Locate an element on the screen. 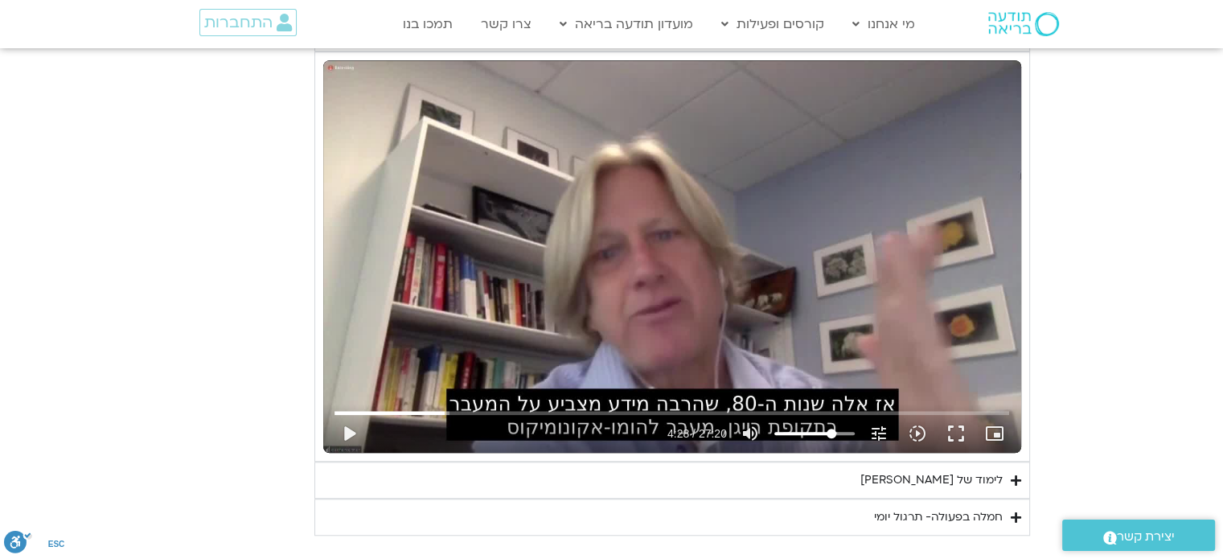  img: תודעה בריאה is located at coordinates (1024, 24).